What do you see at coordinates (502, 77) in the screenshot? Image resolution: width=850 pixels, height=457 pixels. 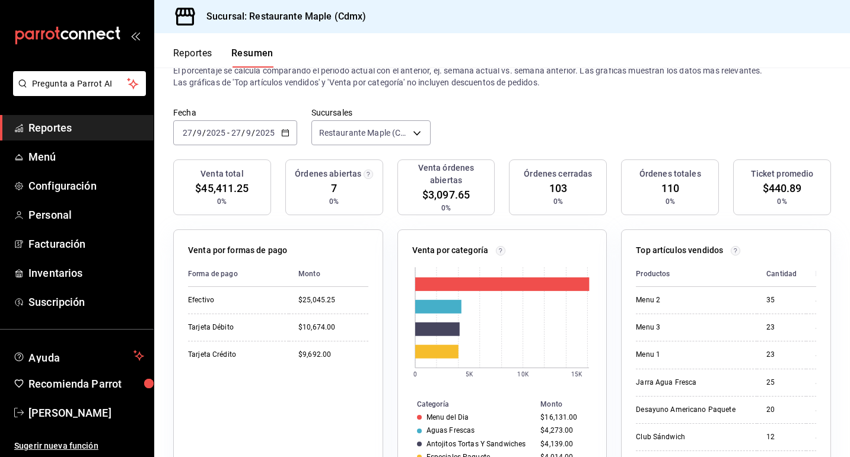 I see `p: El porcentaje se calcula comparando el período actual con el anterior, ej. semana actual vs. sema...` at bounding box center [502, 77].